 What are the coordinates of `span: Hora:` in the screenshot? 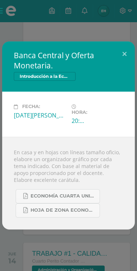 It's located at (79, 112).